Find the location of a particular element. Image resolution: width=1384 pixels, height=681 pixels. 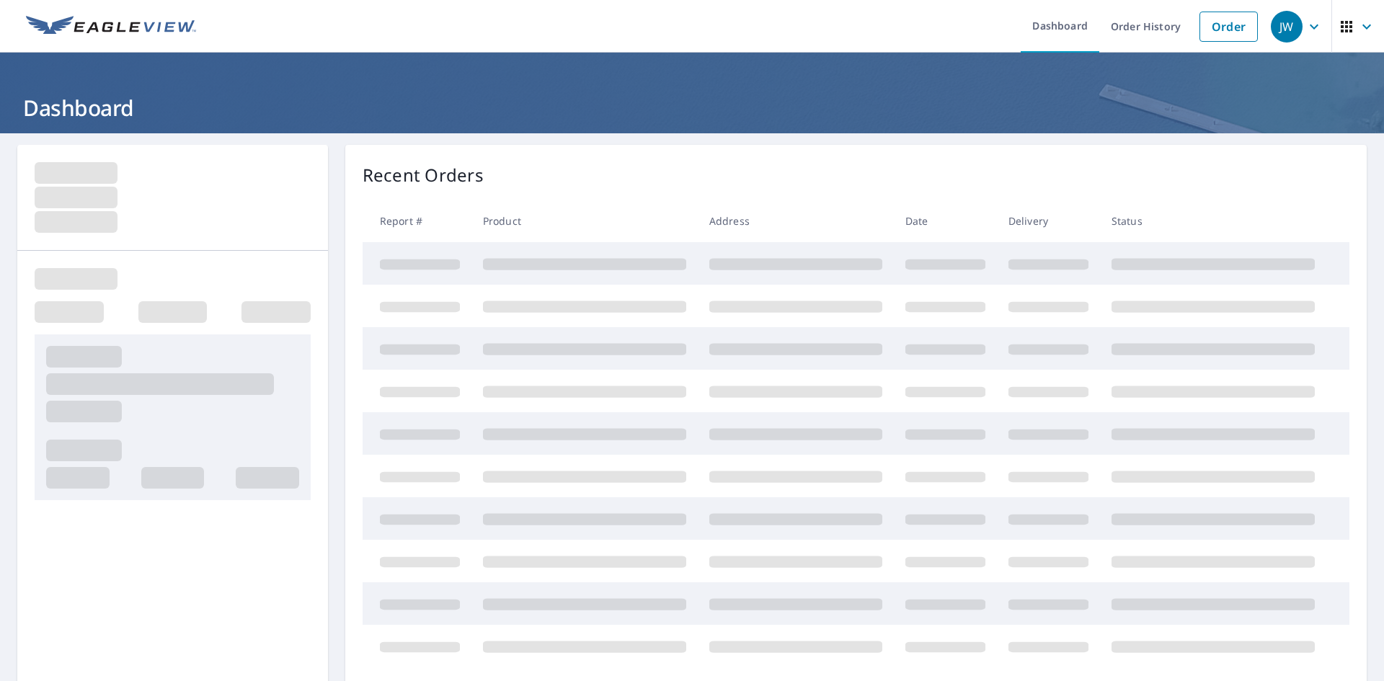

p: Recent Orders is located at coordinates (423, 175).